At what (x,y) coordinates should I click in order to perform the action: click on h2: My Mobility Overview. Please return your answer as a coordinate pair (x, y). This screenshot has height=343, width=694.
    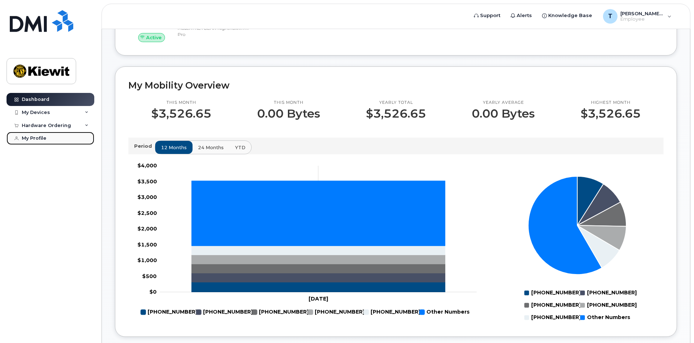
    Looking at the image, I should click on (396, 85).